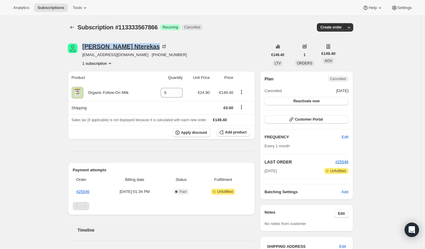 This screenshot has width=425, height=249. Describe the element at coordinates (373, 8) in the screenshot. I see `button: Help` at that location.